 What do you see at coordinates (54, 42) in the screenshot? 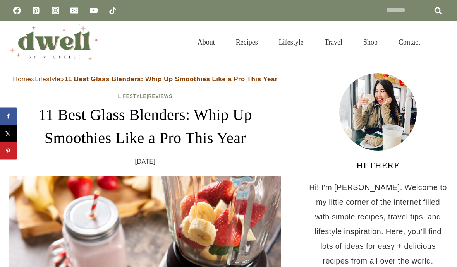
I see `img: DWELL by michelle` at bounding box center [54, 42].